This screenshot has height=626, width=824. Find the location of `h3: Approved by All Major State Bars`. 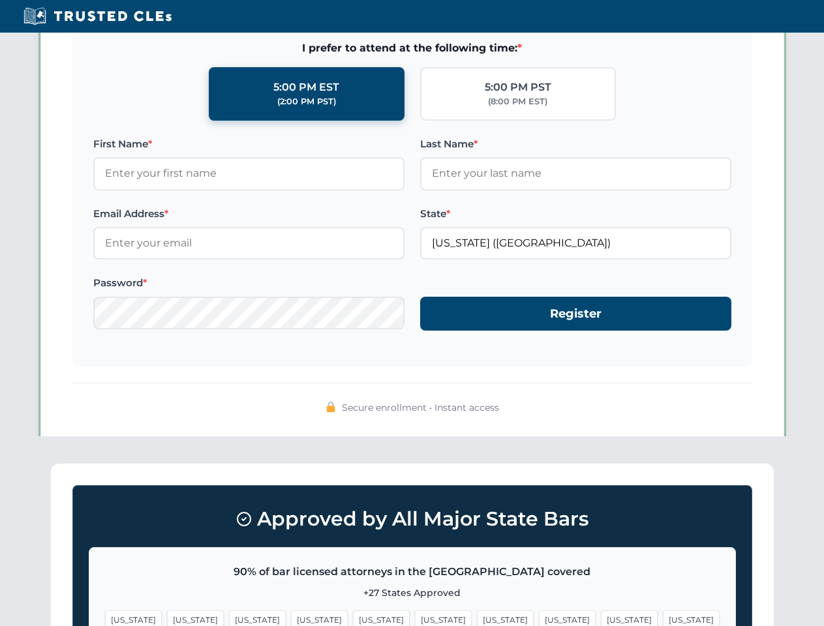

h3: Approved by All Major State Bars is located at coordinates (412, 519).